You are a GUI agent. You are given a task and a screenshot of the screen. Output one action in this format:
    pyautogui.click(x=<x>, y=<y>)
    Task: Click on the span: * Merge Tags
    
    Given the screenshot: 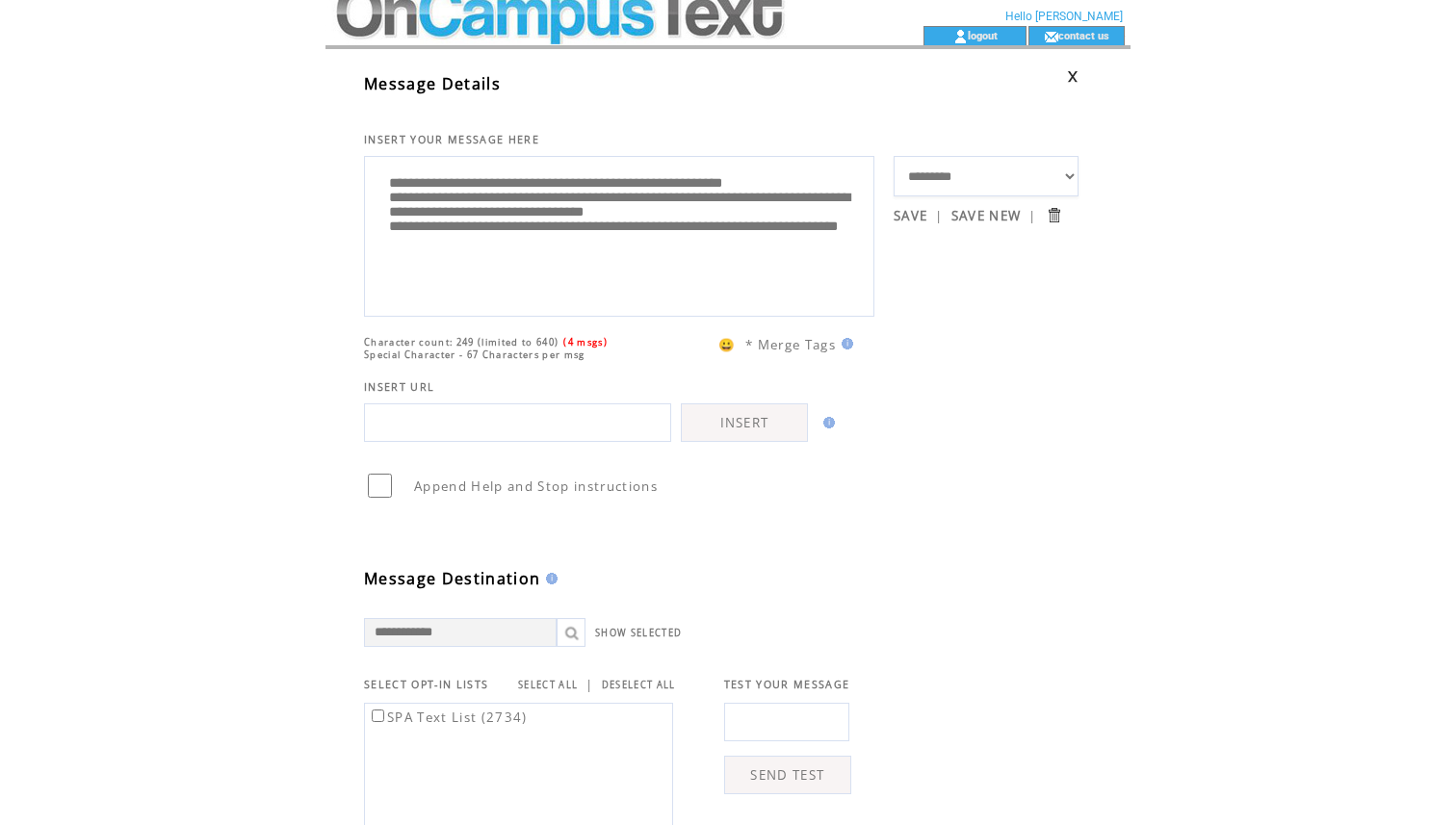 What is the action you would take?
    pyautogui.click(x=791, y=345)
    